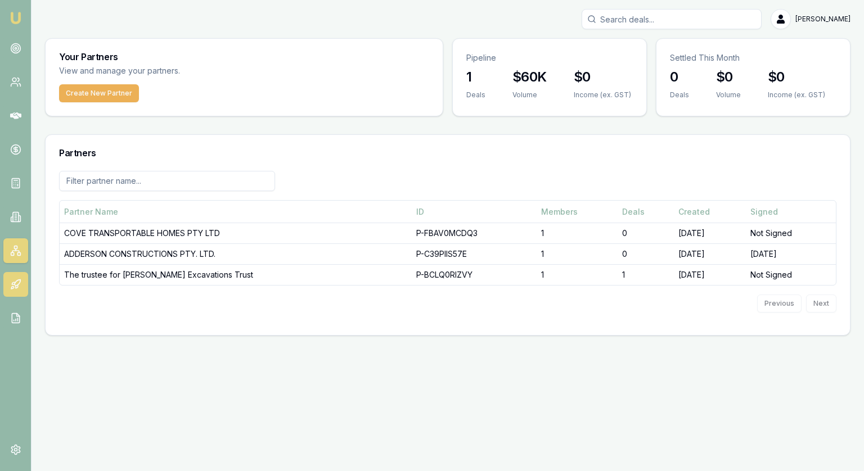  I want to click on p: View and manage your partners., so click(203, 71).